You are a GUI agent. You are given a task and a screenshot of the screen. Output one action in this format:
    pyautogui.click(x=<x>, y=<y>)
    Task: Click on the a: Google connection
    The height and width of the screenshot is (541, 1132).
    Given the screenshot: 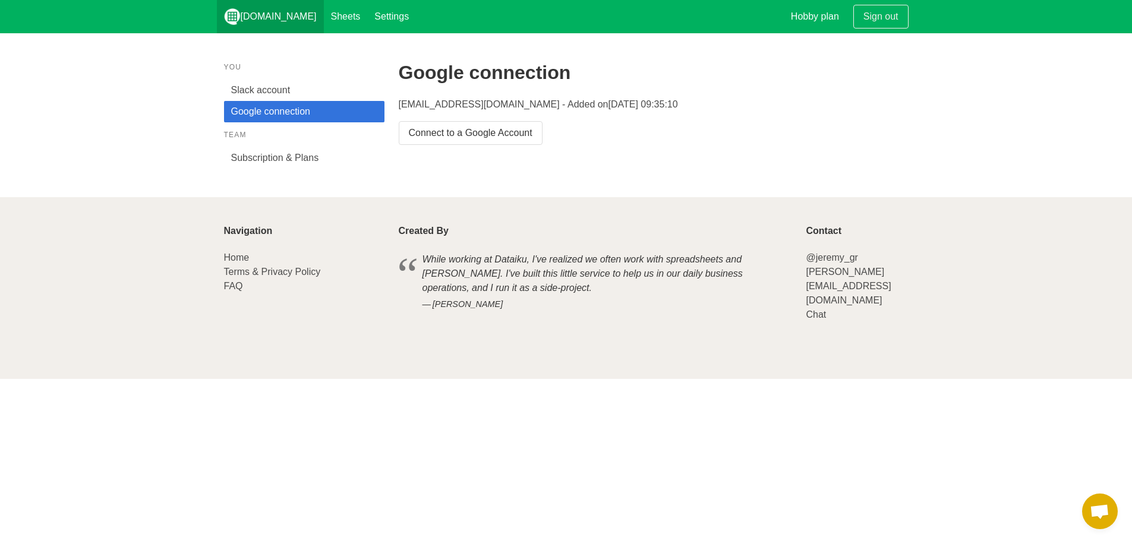 What is the action you would take?
    pyautogui.click(x=304, y=112)
    